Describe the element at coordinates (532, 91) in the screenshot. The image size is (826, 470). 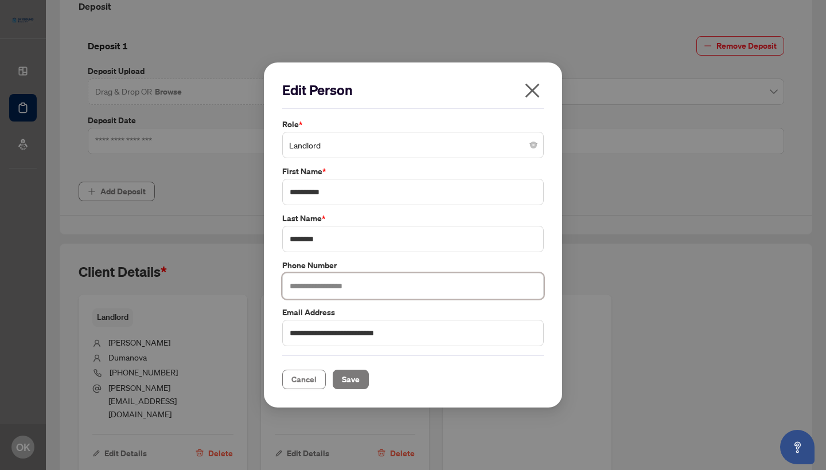
I see `span: close` at that location.